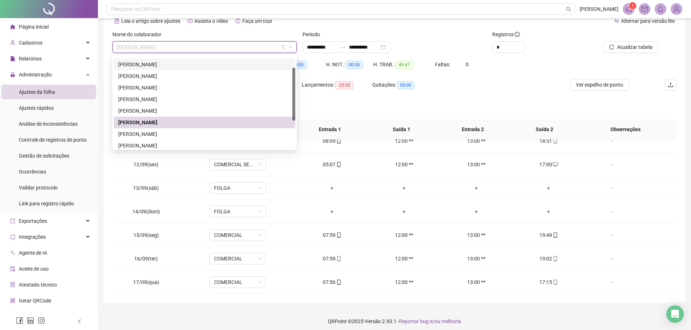 This screenshot has width=691, height=330. Describe the element at coordinates (13, 27) in the screenshot. I see `span: home` at that location.